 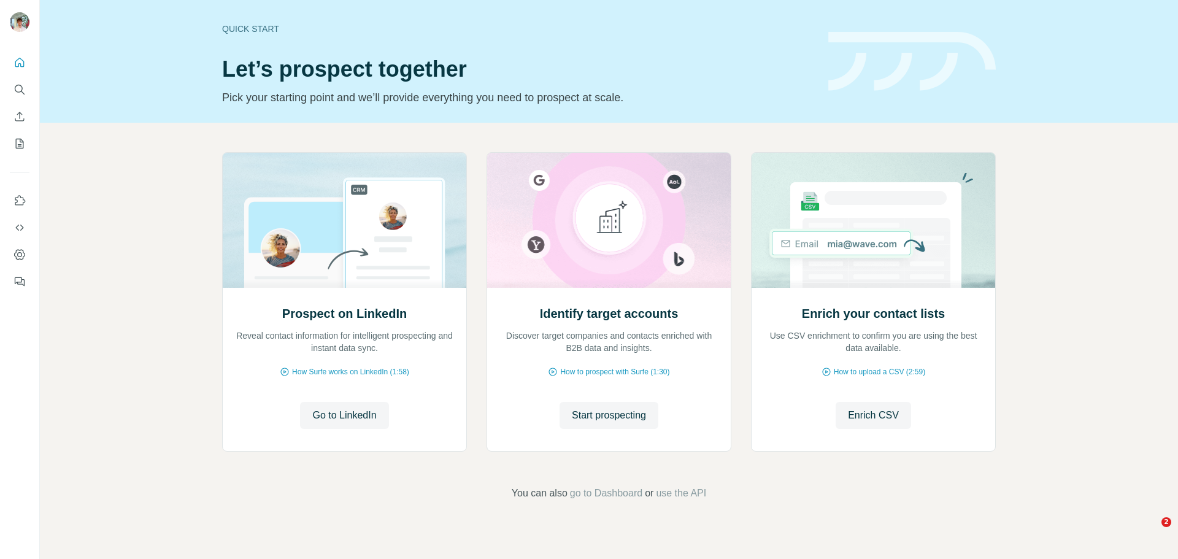 What do you see at coordinates (518, 69) in the screenshot?
I see `h1: Let’s prospect together` at bounding box center [518, 69].